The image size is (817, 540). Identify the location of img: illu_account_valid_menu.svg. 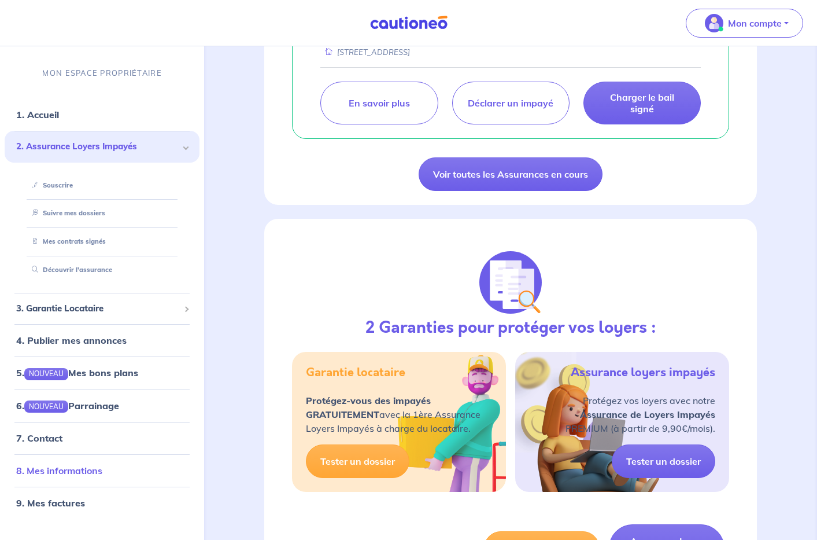
(714, 23).